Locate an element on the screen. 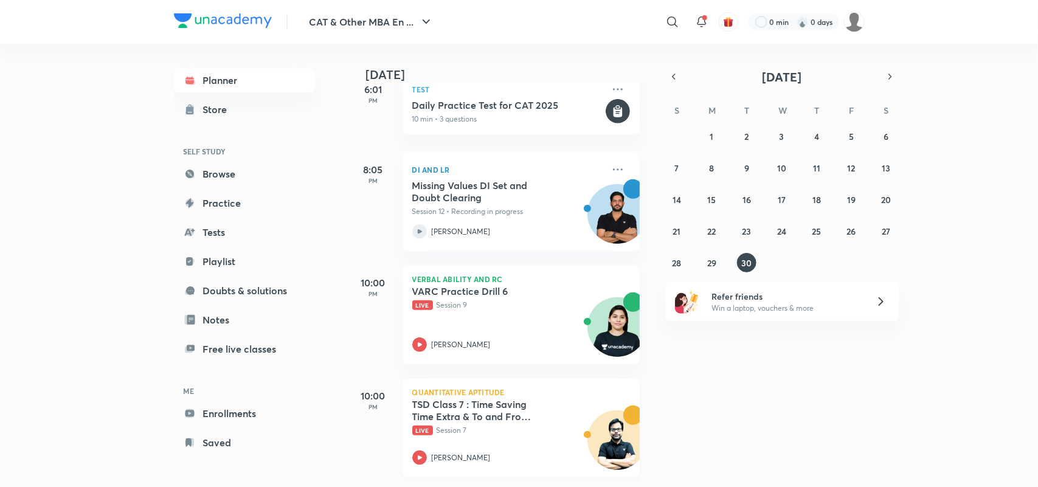 The width and height of the screenshot is (1038, 487). p: Session 7 is located at coordinates (508, 431).